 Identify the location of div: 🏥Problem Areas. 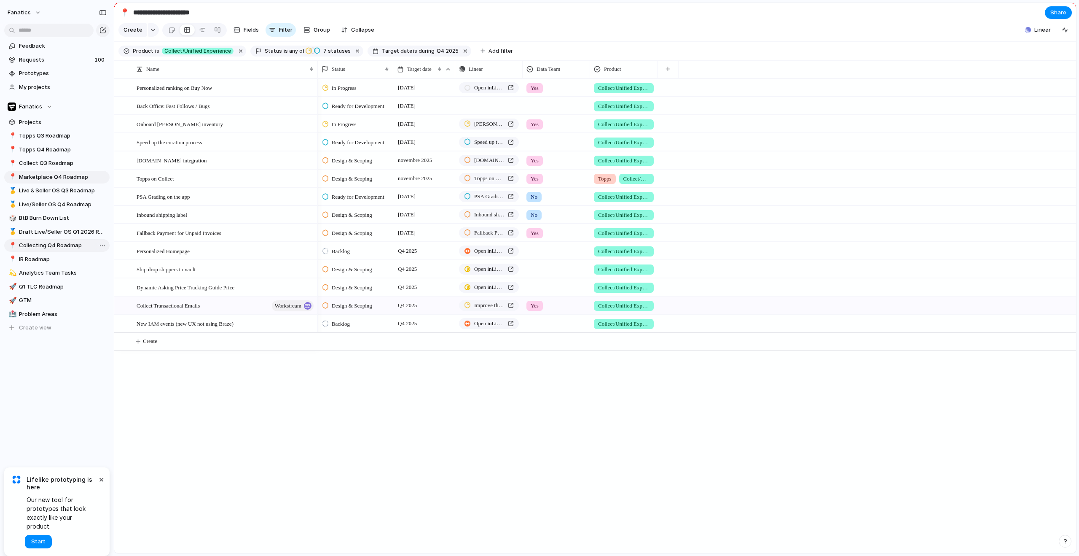
(57, 314).